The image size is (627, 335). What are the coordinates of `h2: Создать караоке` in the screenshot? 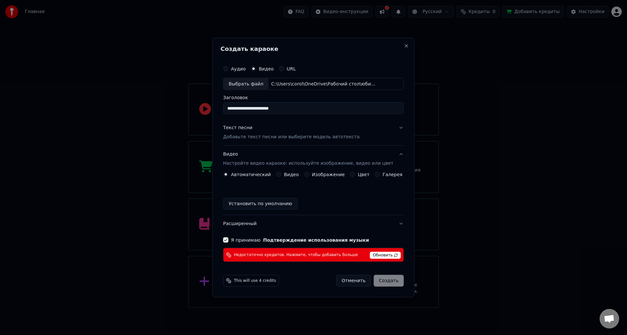 It's located at (313, 49).